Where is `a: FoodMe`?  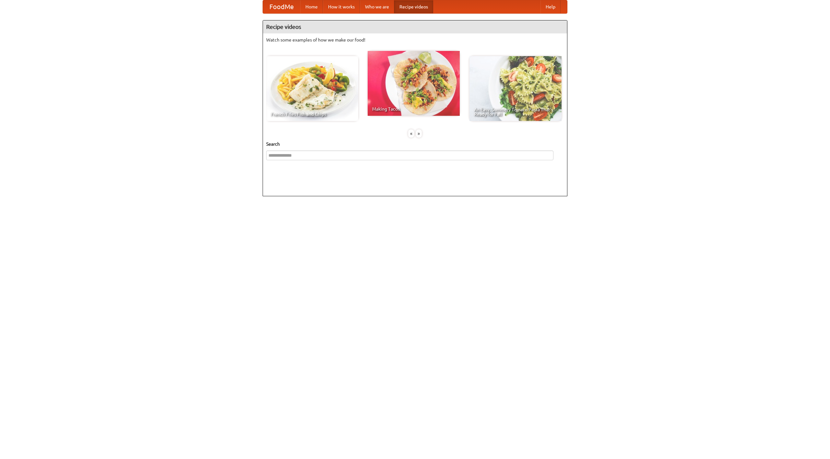 a: FoodMe is located at coordinates (281, 7).